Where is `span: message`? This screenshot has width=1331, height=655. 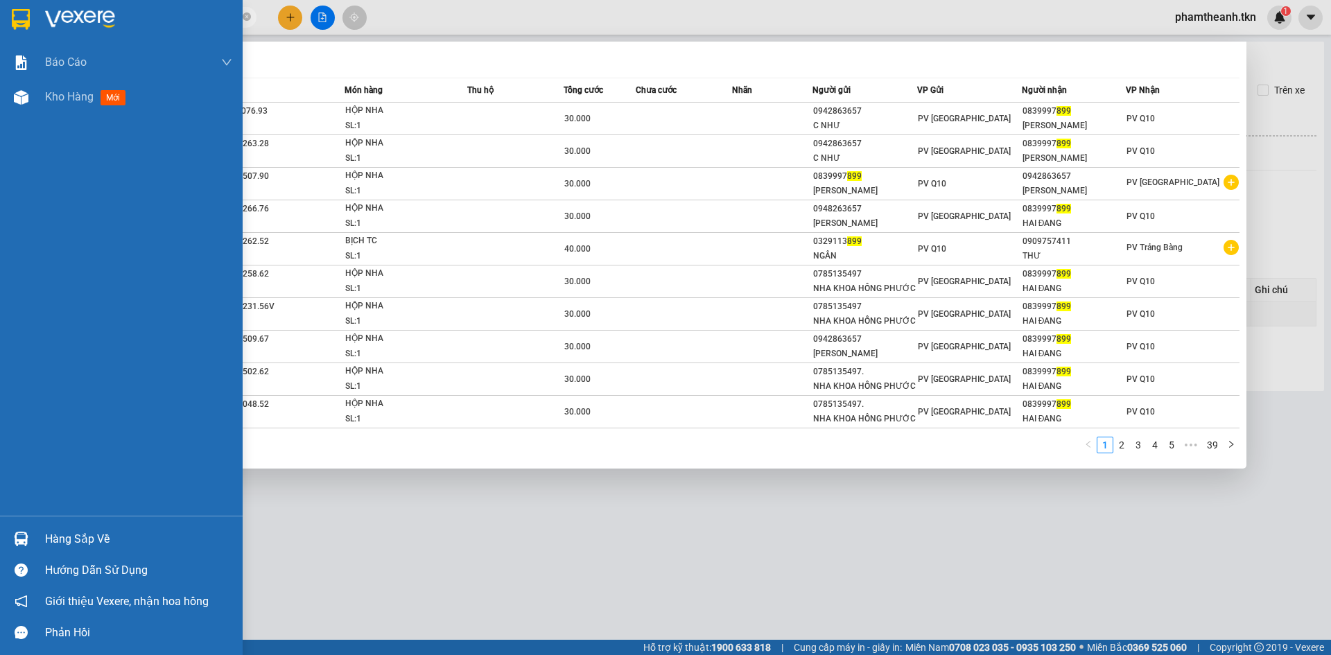
span: message is located at coordinates (21, 632).